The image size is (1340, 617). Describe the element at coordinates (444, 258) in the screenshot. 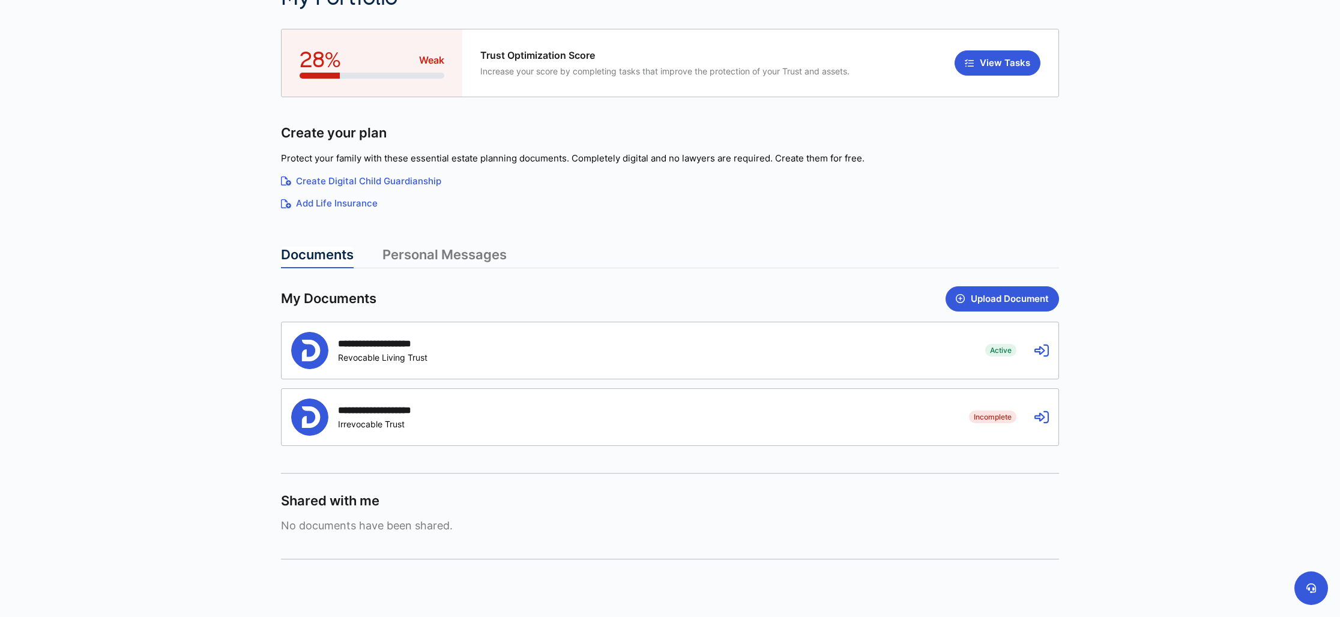

I see `a: Personal Messages` at that location.